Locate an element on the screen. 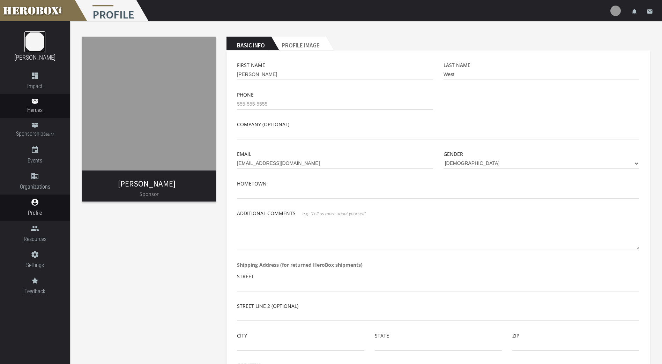 Image resolution: width=662 pixels, height=364 pixels. span: e.g. 'Tell us more about yourself' is located at coordinates (334, 214).